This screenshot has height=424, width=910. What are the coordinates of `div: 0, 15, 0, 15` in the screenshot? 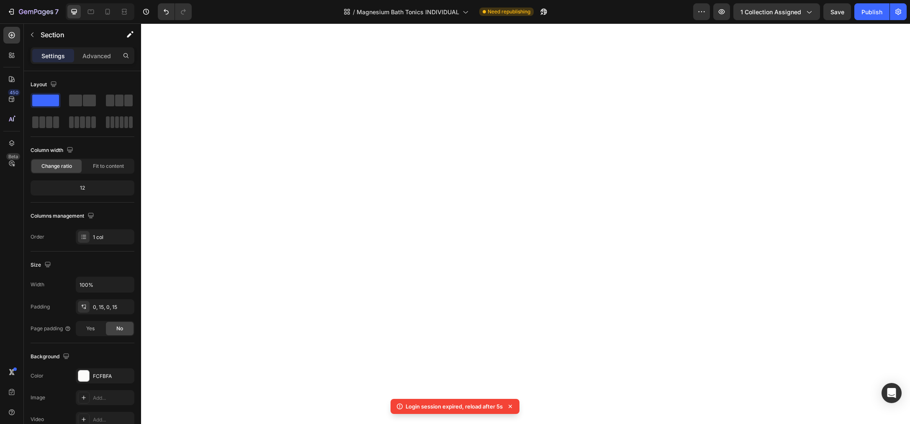 It's located at (113, 307).